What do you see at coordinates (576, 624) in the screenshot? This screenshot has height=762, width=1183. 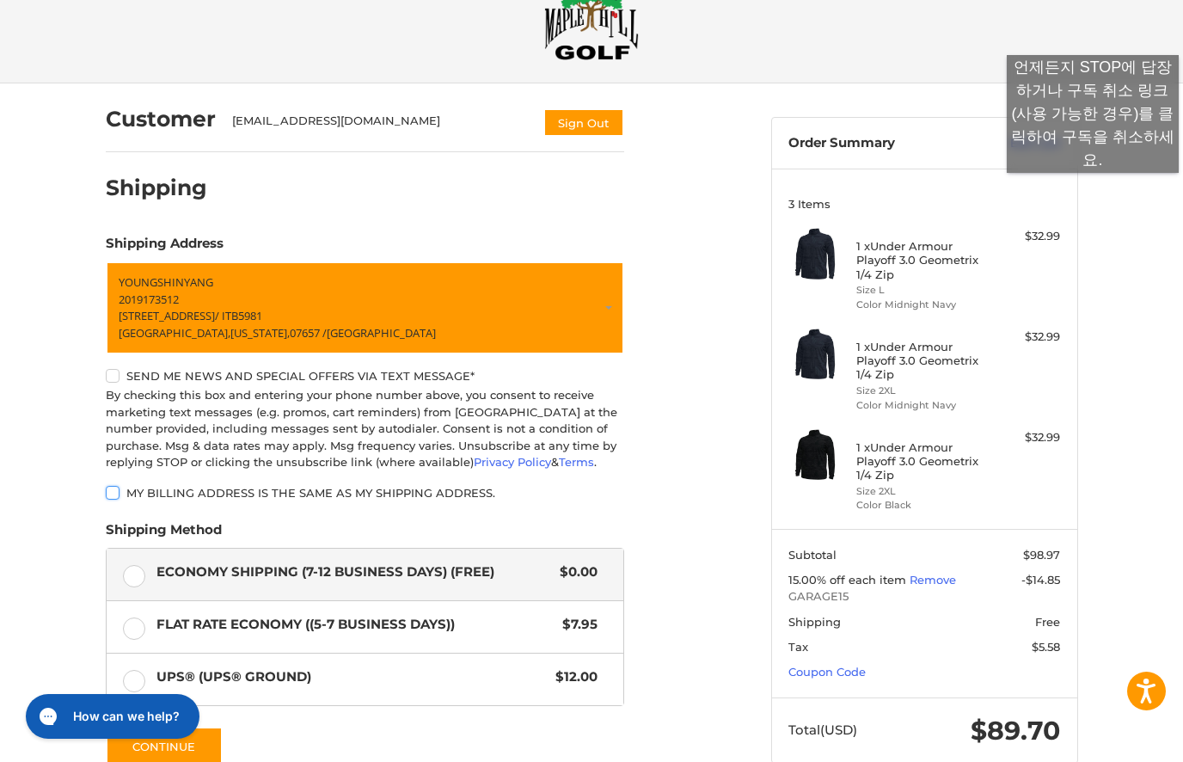 I see `span: $7.95` at bounding box center [576, 624].